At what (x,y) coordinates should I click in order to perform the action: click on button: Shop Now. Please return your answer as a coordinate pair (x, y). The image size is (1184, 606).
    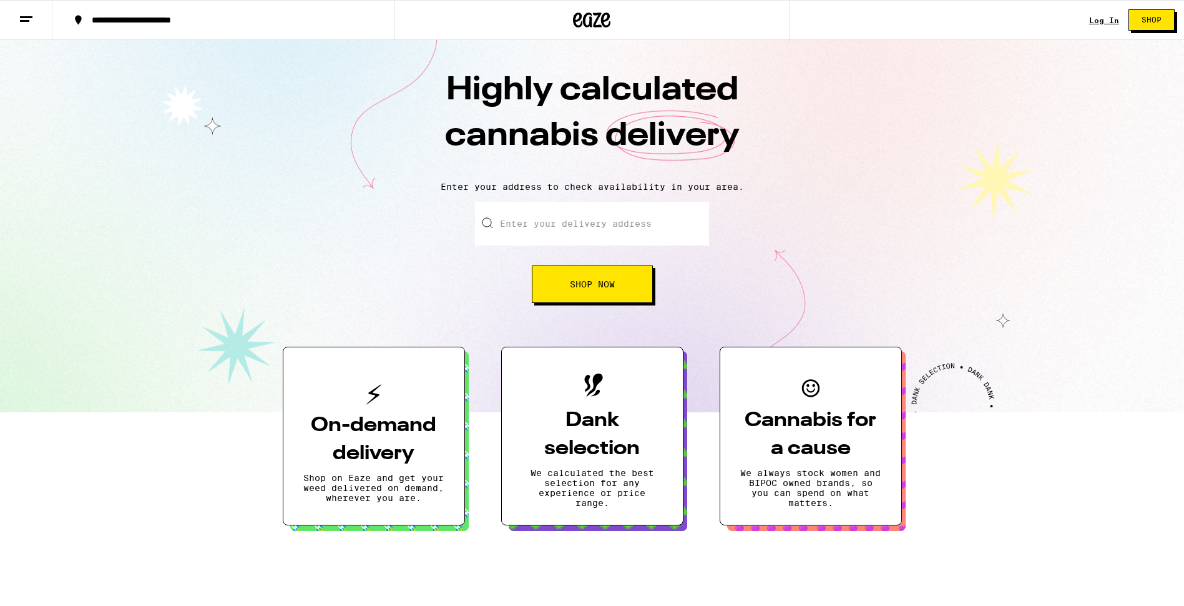
    Looking at the image, I should click on (592, 284).